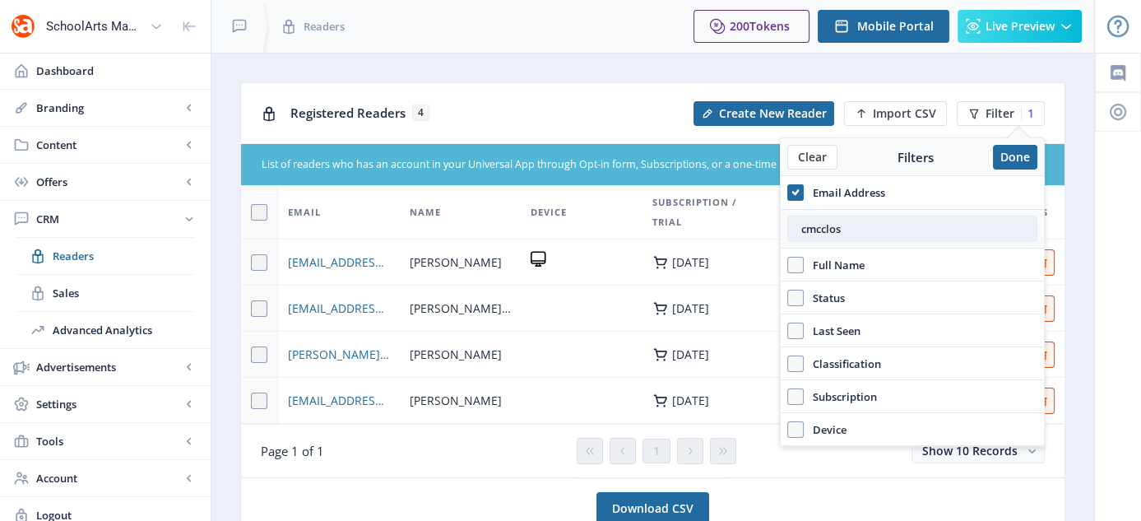 This screenshot has width=1141, height=521. I want to click on span: Full Name, so click(834, 265).